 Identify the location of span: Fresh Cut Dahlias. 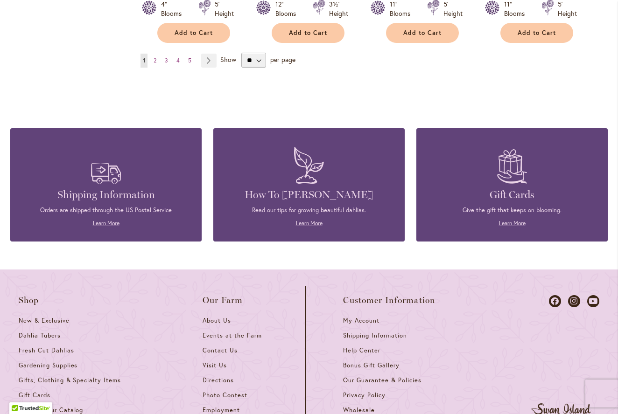
(46, 350).